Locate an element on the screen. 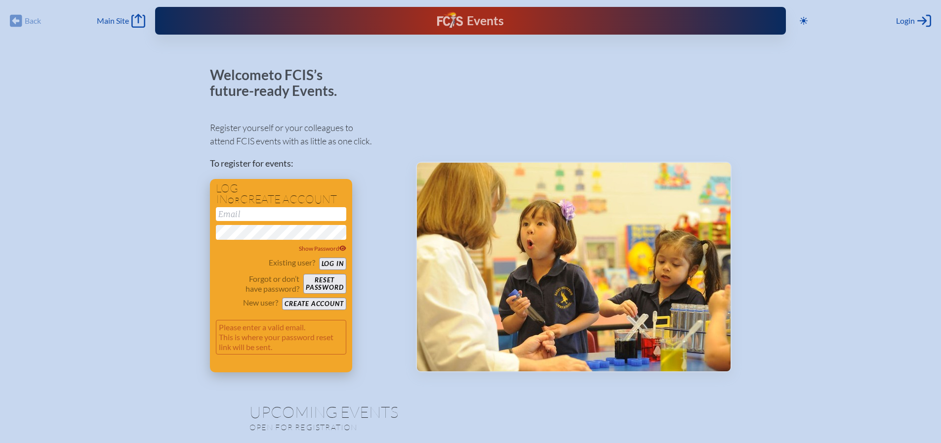 The height and width of the screenshot is (443, 941). button: Resetpassword is located at coordinates (325, 284).